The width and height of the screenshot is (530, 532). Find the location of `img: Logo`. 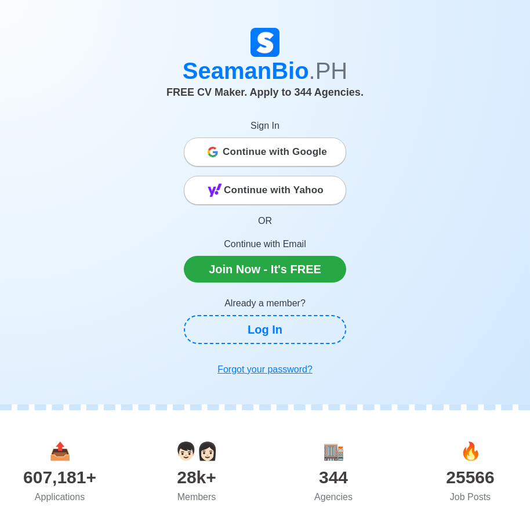

img: Logo is located at coordinates (265, 42).